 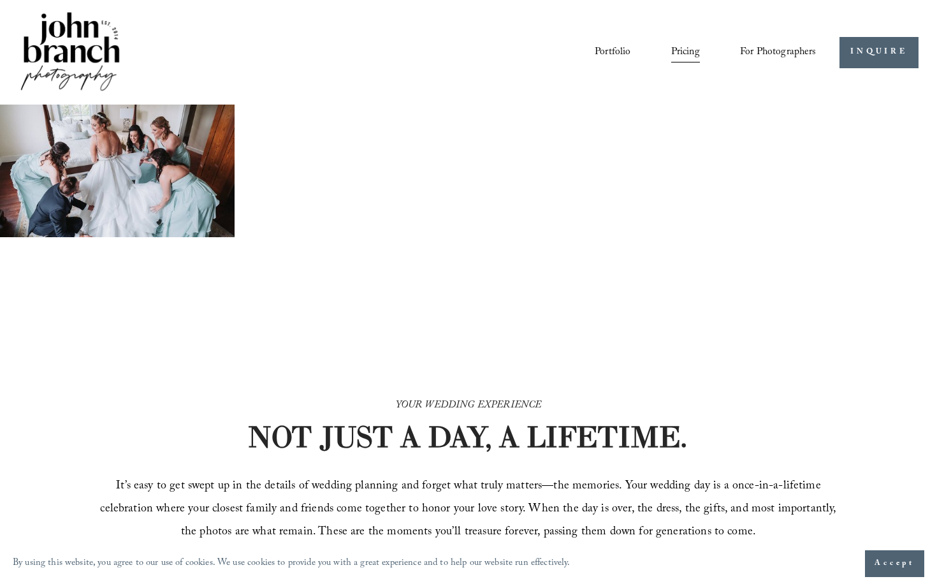 I want to click on span: For Photographers, so click(x=778, y=52).